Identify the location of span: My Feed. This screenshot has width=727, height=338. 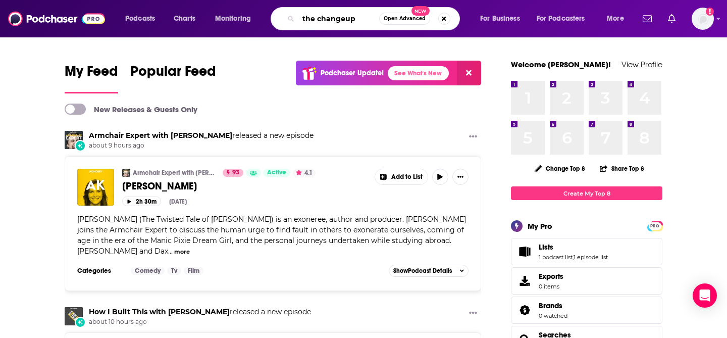
(91, 74).